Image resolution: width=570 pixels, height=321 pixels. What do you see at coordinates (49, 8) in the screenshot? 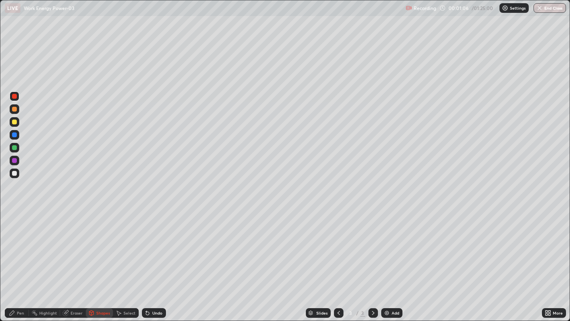
I see `p: Work Energy Power-03` at bounding box center [49, 8].